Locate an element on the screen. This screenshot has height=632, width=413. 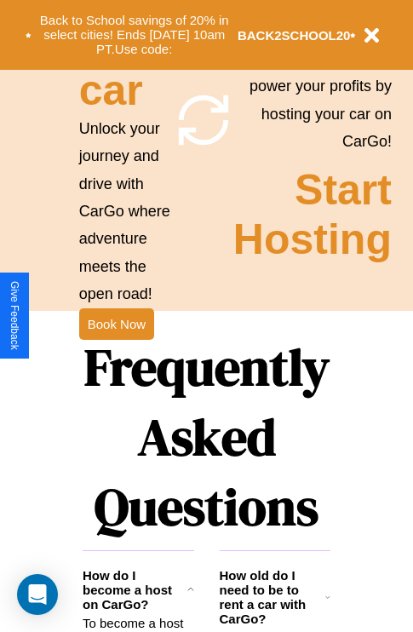
h2: Start Hosting is located at coordinates (313, 215).